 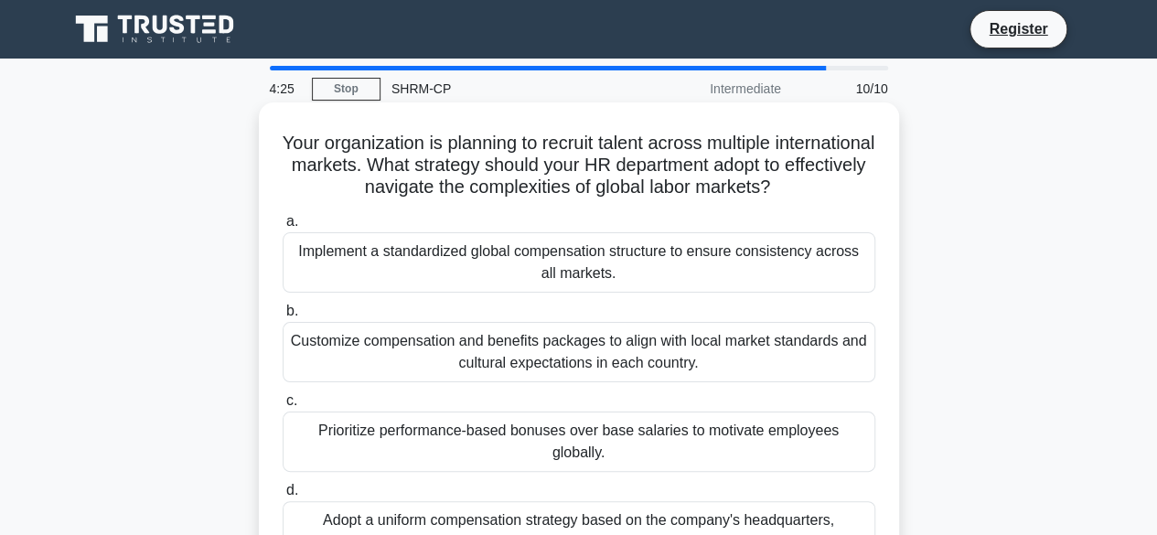 What do you see at coordinates (579, 166) in the screenshot?
I see `h5: Your organization is planning to recruit talent across multiple international markets. What strat...` at bounding box center [579, 166].